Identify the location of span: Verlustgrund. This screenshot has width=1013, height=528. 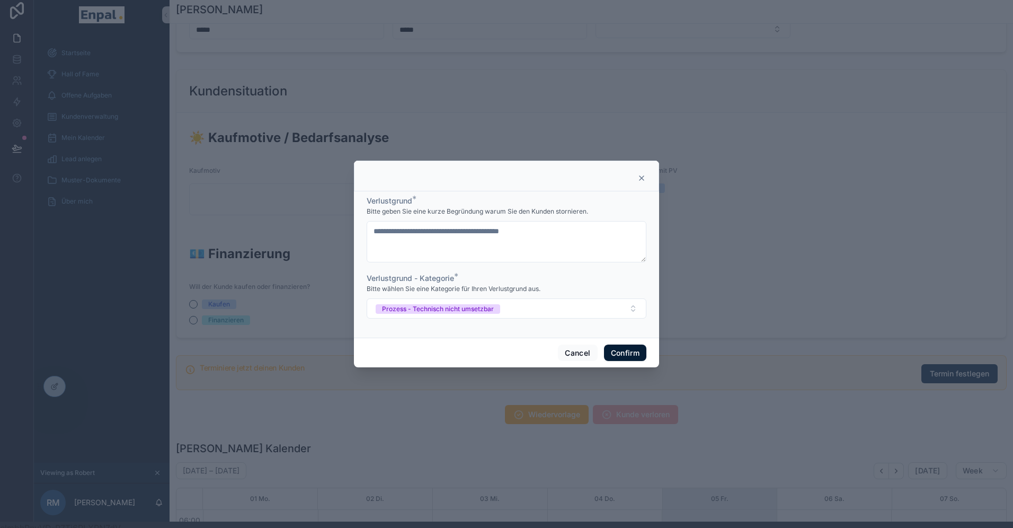
(389, 200).